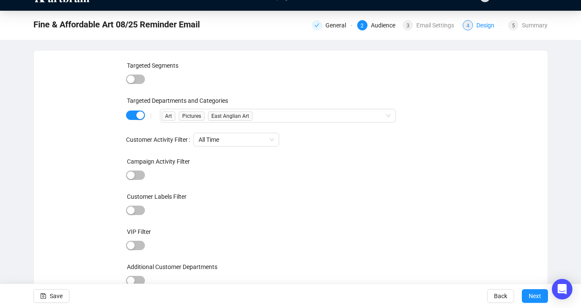  What do you see at coordinates (377, 25) in the screenshot?
I see `div: 2Audience` at bounding box center [377, 25].